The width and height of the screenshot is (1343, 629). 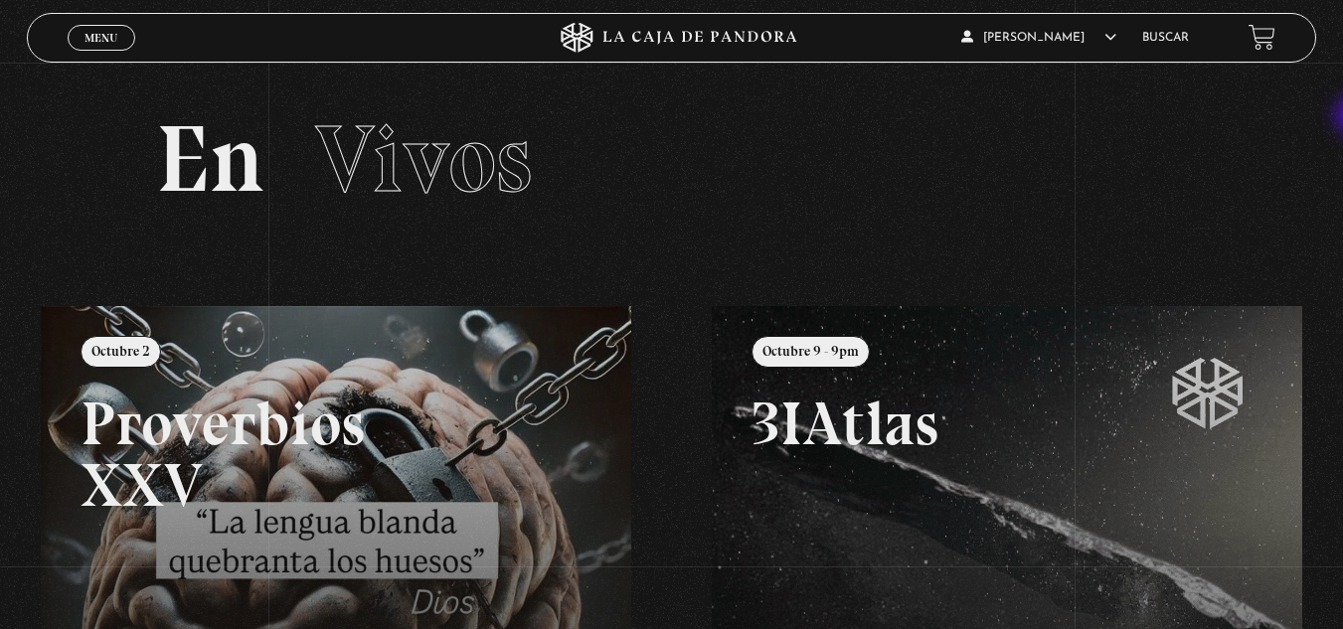 I want to click on span: Cerrar, so click(x=100, y=55).